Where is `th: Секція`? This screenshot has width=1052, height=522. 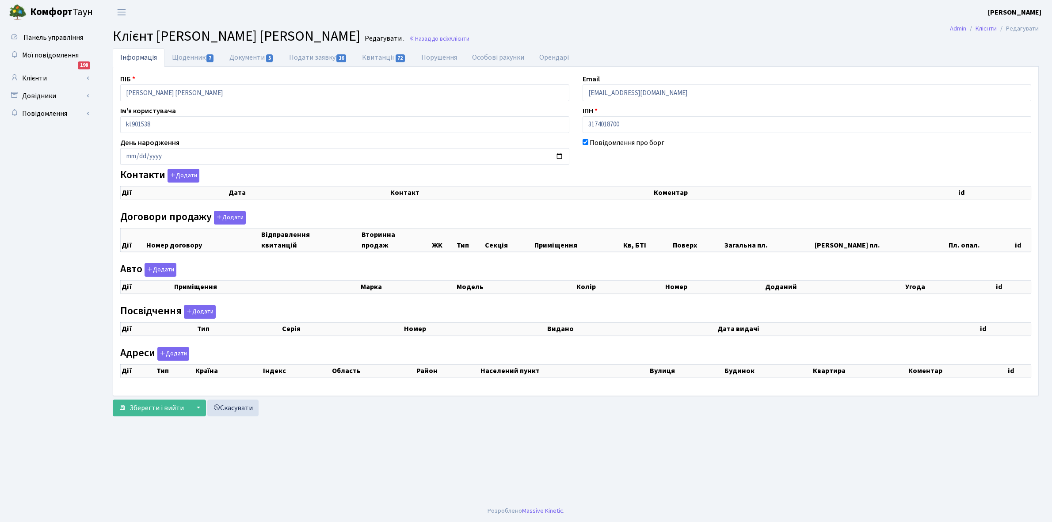
th: Секція is located at coordinates (509, 239).